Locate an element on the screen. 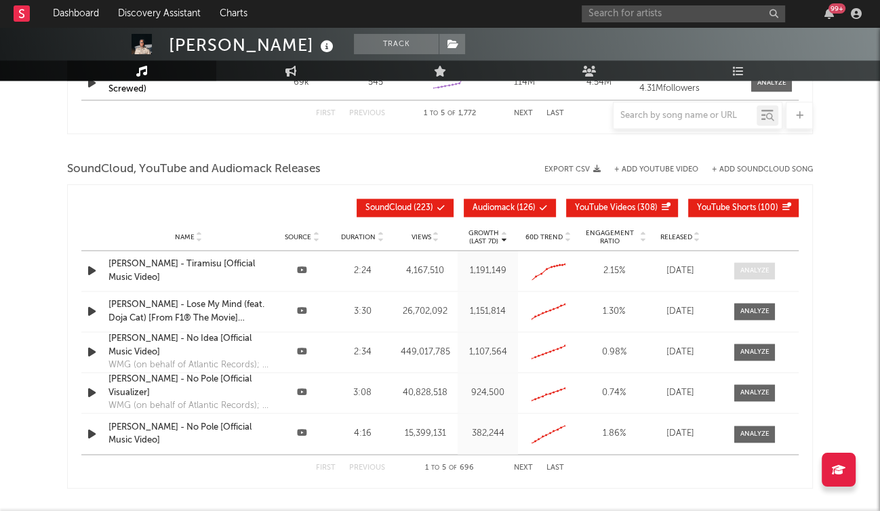 This screenshot has width=880, height=511. span: YouTube Videos is located at coordinates (605, 208).